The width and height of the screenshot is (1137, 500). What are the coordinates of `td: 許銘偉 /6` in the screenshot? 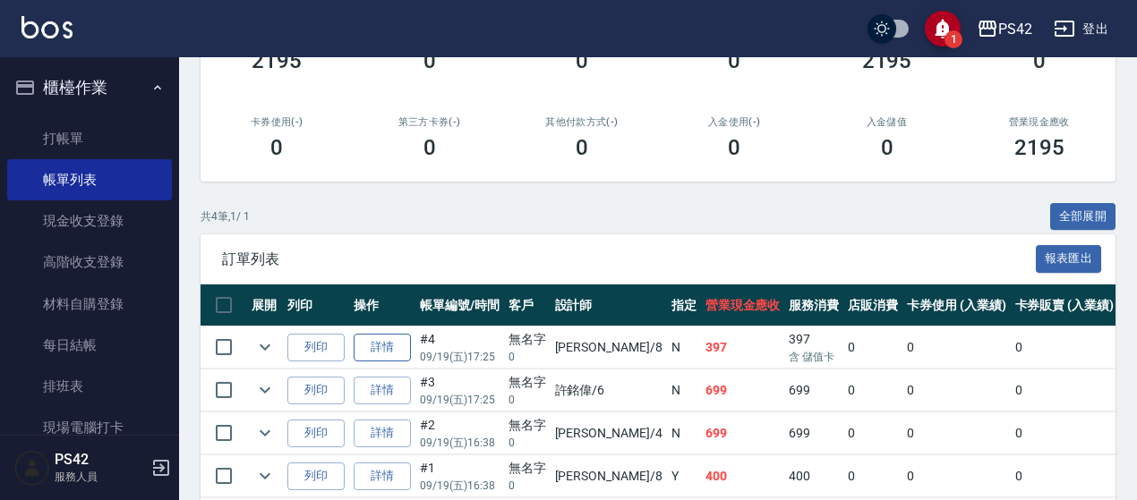 It's located at (609, 390).